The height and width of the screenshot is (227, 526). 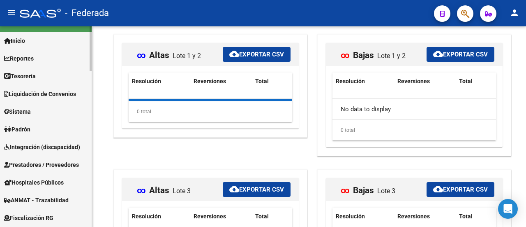 I want to click on mat-icon: menu, so click(x=12, y=13).